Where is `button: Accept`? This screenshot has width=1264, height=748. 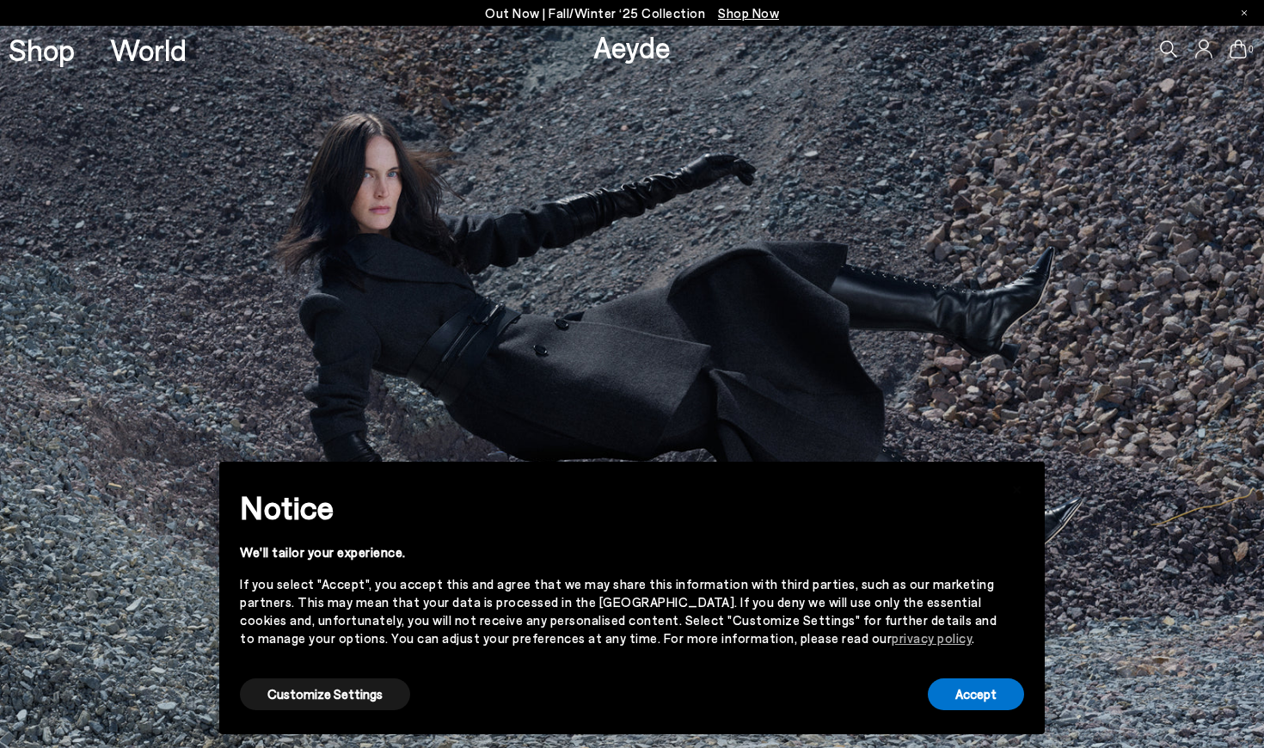 button: Accept is located at coordinates (976, 694).